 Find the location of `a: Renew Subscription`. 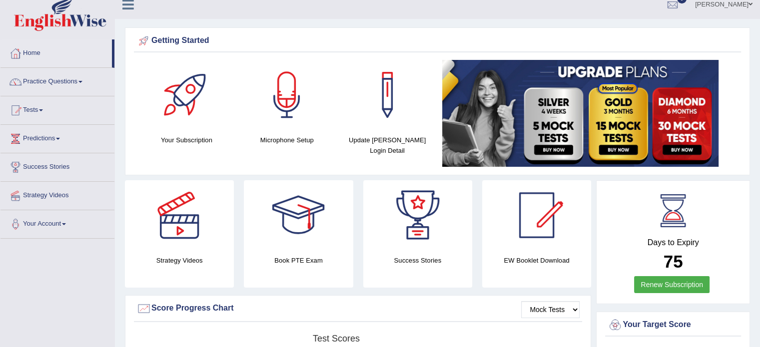

a: Renew Subscription is located at coordinates (672, 285).